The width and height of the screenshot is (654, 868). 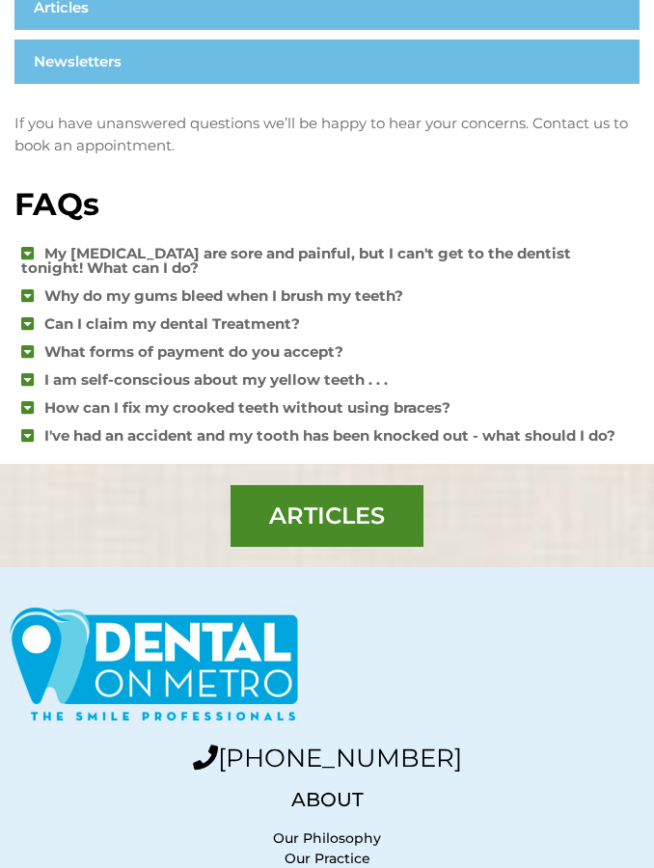 What do you see at coordinates (327, 351) in the screenshot?
I see `div: What forms of payment do you accept?` at bounding box center [327, 351].